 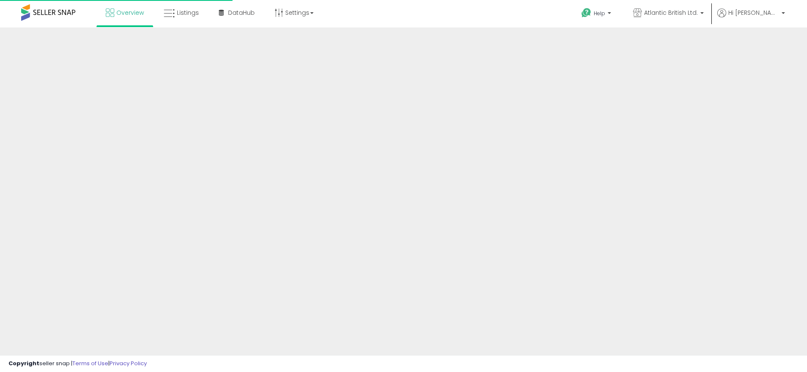 I want to click on span: DataHub, so click(x=241, y=13).